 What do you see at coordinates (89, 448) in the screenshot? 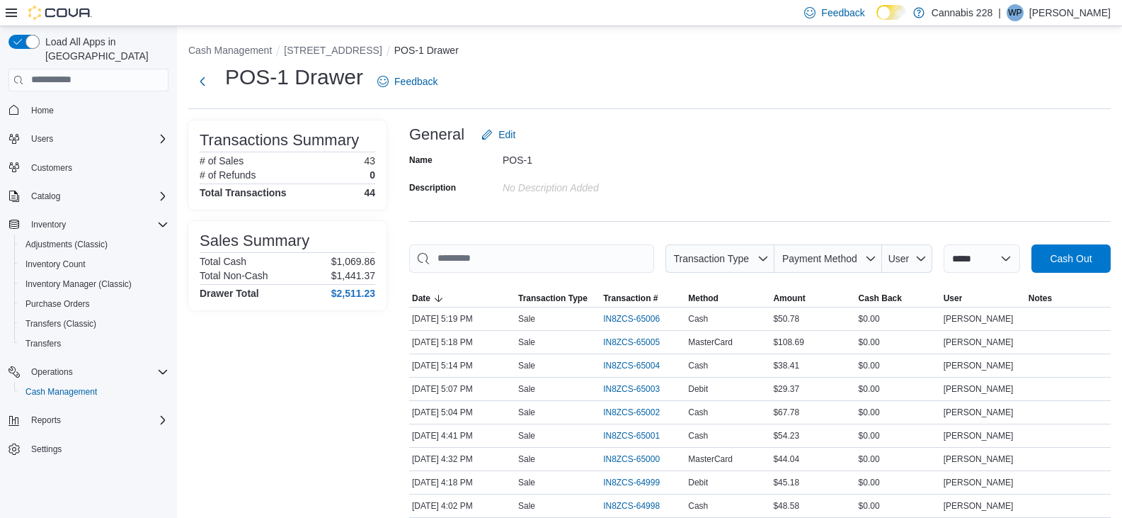
I see `button: Settings` at bounding box center [89, 448].